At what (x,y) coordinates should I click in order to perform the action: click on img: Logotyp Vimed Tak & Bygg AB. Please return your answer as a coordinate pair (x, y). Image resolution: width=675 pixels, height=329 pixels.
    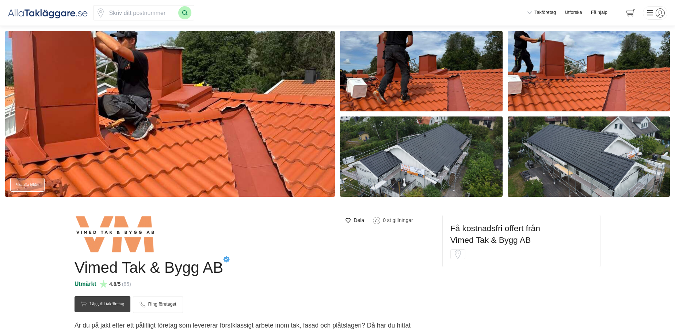
    Looking at the image, I should click on (115, 234).